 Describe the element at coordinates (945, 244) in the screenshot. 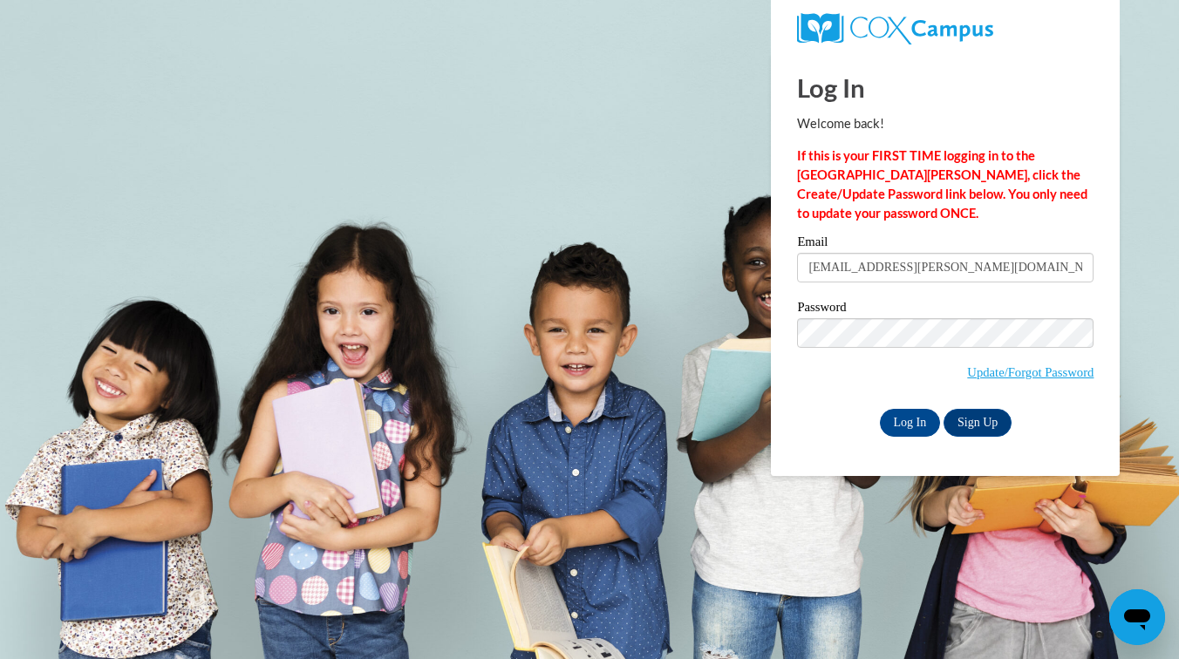

I see `label: Email` at that location.